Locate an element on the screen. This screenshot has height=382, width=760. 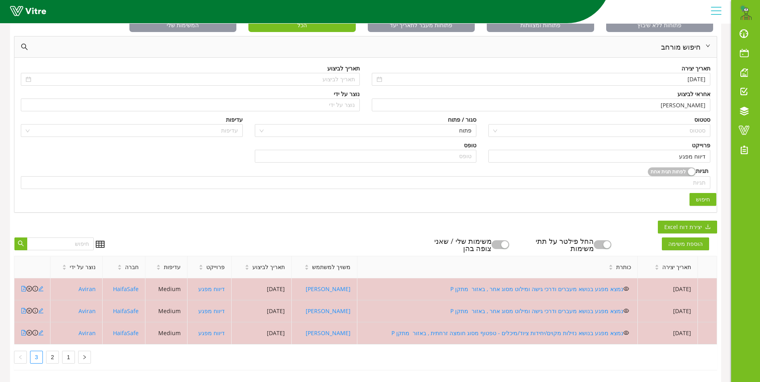
span: download is located at coordinates (708, 227).